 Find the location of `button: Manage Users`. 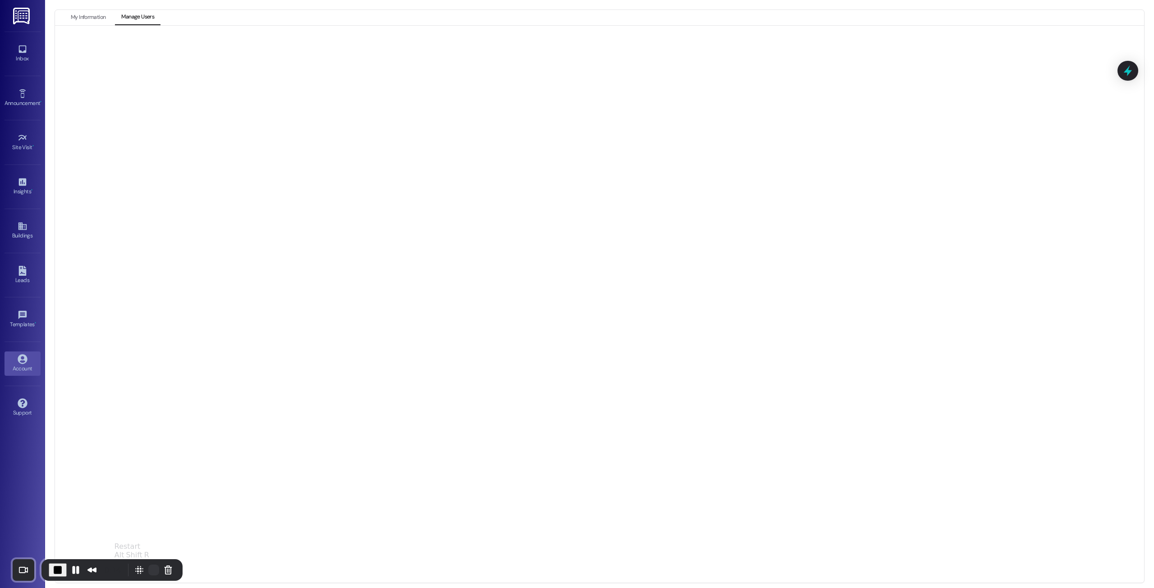

button: Manage Users is located at coordinates (137, 18).